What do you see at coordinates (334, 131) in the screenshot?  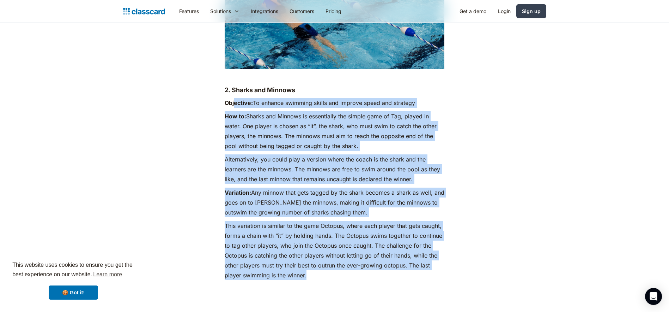 I see `p: Sharks and Minnows is essentially the simple game of Tag, played in water. One player is chosen a...` at bounding box center [334, 131].